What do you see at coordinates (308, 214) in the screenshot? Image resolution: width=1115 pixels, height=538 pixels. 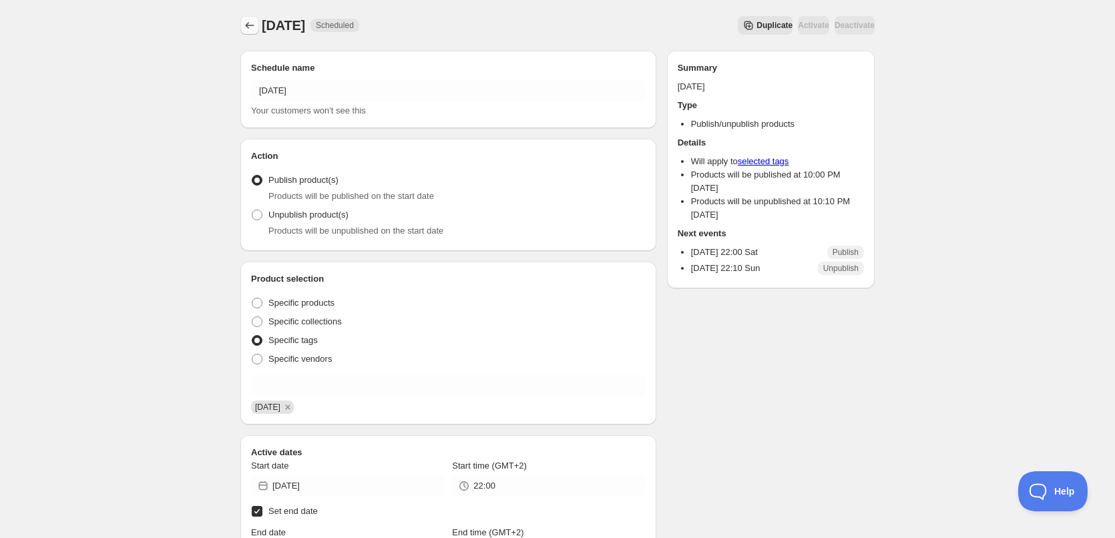 I see `span: Unpublish product(s)` at bounding box center [308, 214].